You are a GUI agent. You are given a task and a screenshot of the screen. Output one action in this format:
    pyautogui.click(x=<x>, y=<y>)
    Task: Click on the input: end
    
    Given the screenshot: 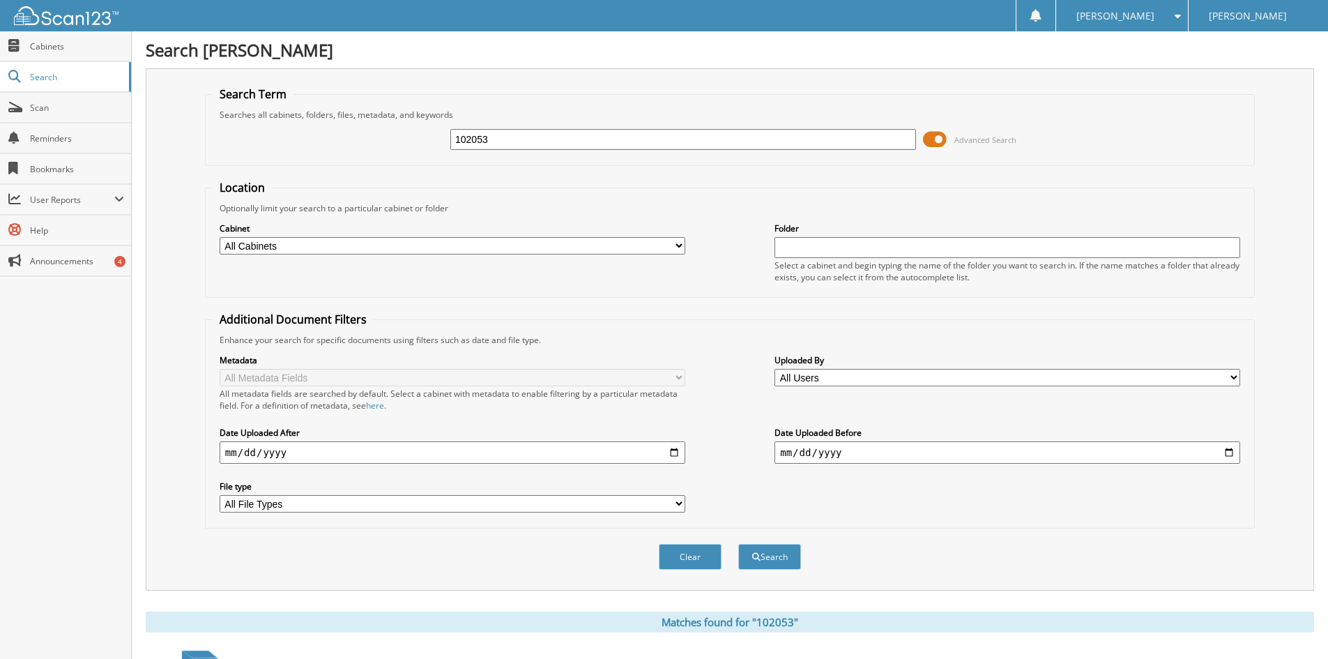 What is the action you would take?
    pyautogui.click(x=1007, y=452)
    